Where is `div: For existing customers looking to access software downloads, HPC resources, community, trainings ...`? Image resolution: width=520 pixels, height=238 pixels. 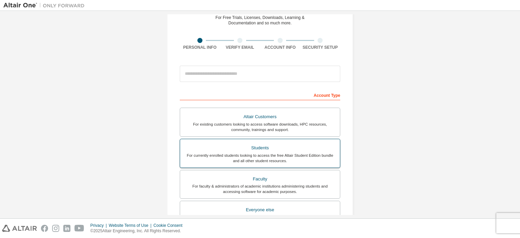
div: For existing customers looking to access software downloads, HPC resources, community, trainings ... is located at coordinates (260, 127).